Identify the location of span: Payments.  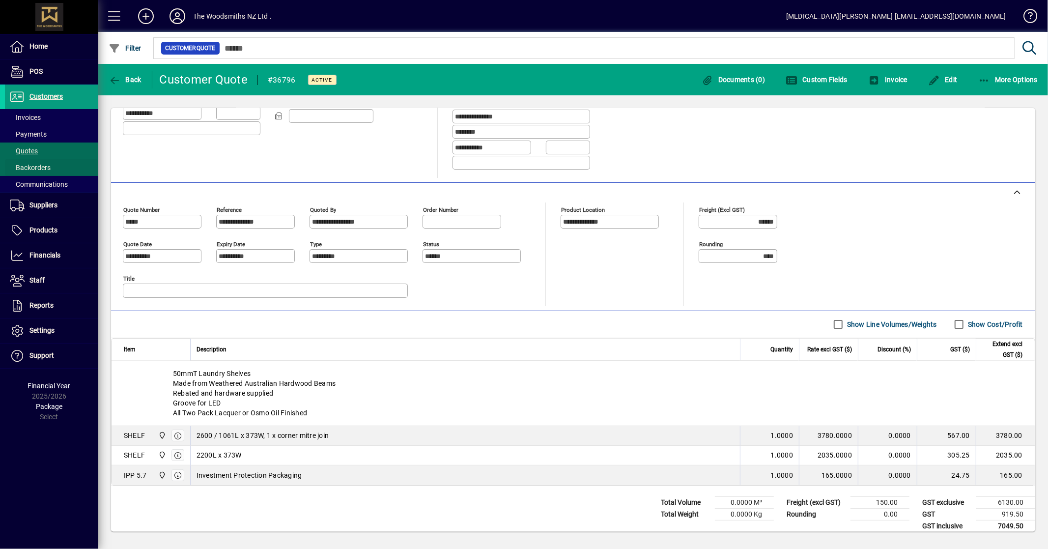
(28, 134).